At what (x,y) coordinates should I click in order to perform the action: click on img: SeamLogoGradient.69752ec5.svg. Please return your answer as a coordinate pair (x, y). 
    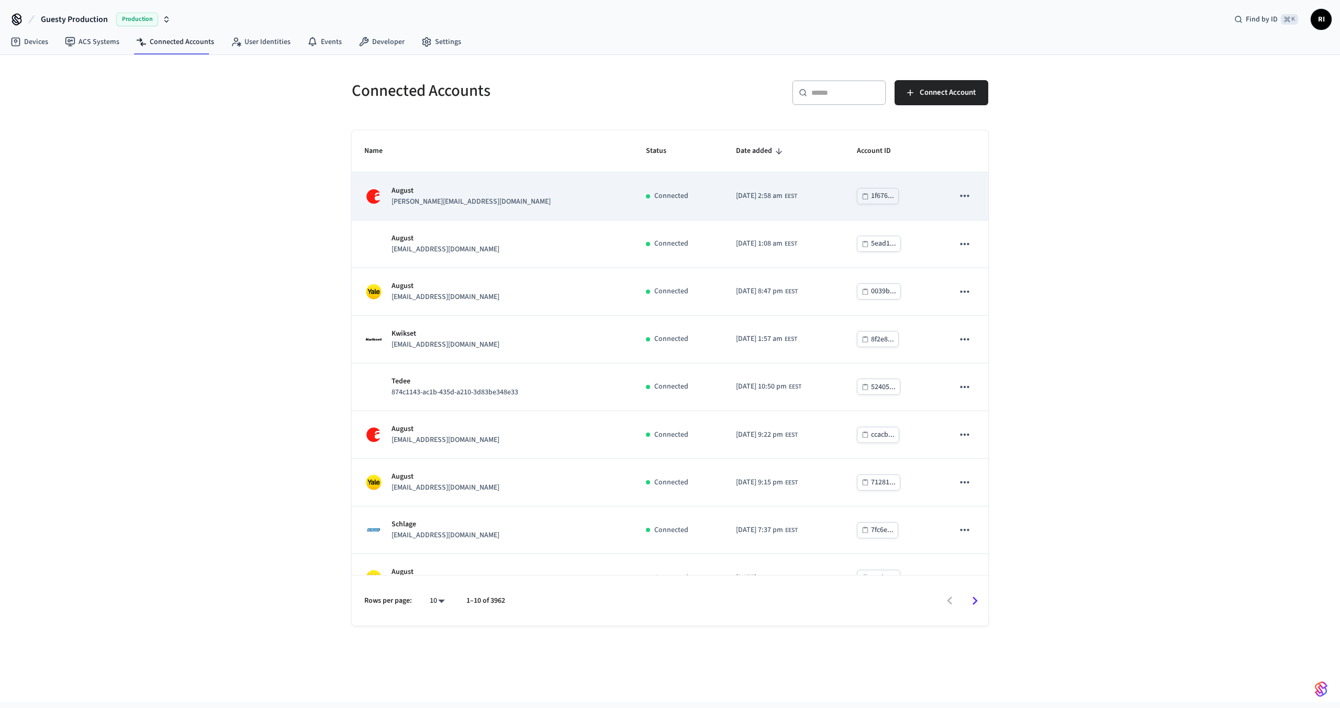
    Looking at the image, I should click on (1321, 689).